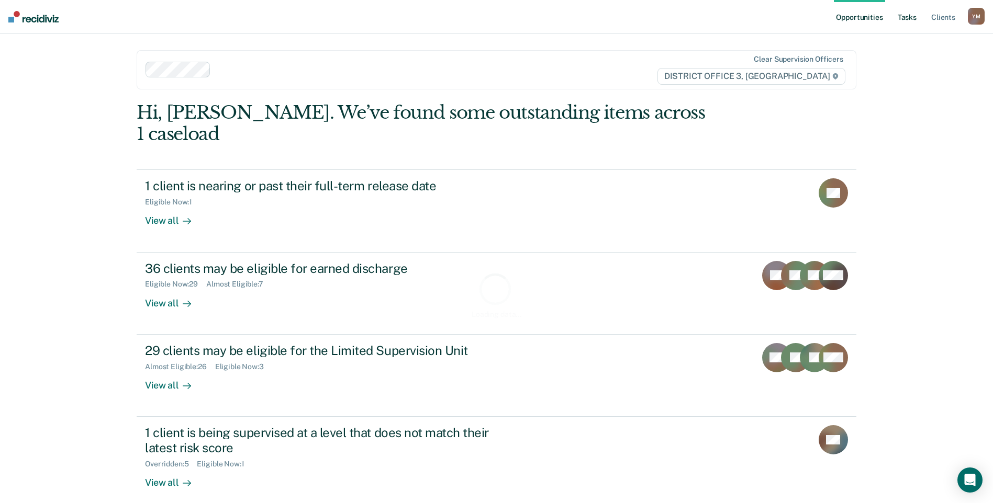 Image resolution: width=993 pixels, height=503 pixels. Describe the element at coordinates (976, 16) in the screenshot. I see `div: Y M` at that location.